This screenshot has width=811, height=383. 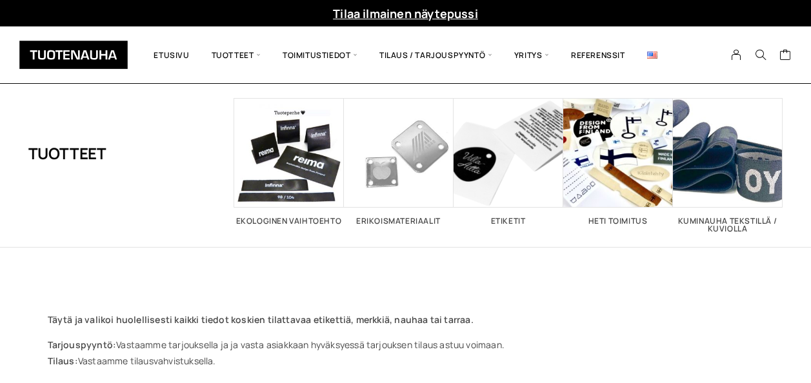 I want to click on h2: Ekologinen vaihtoehto, so click(x=289, y=221).